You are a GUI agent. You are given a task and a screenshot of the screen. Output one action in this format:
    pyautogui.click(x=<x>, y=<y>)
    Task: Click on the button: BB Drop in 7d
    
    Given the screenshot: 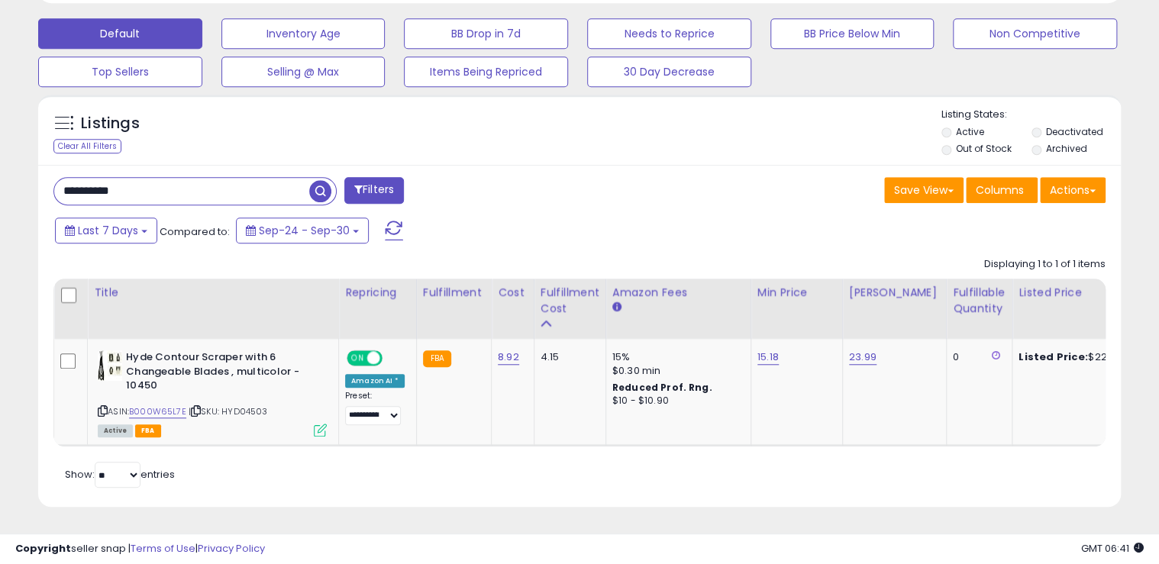 What is the action you would take?
    pyautogui.click(x=485, y=34)
    